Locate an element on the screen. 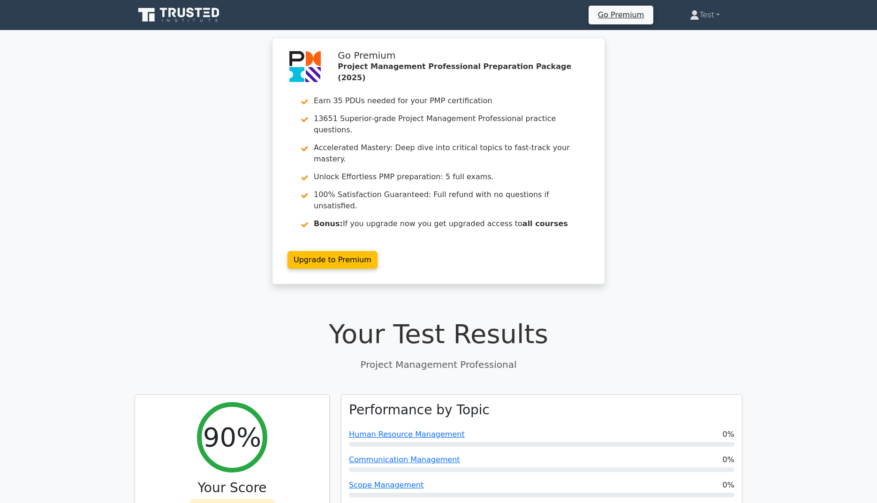 The width and height of the screenshot is (877, 503). a: Scope Management is located at coordinates (386, 484).